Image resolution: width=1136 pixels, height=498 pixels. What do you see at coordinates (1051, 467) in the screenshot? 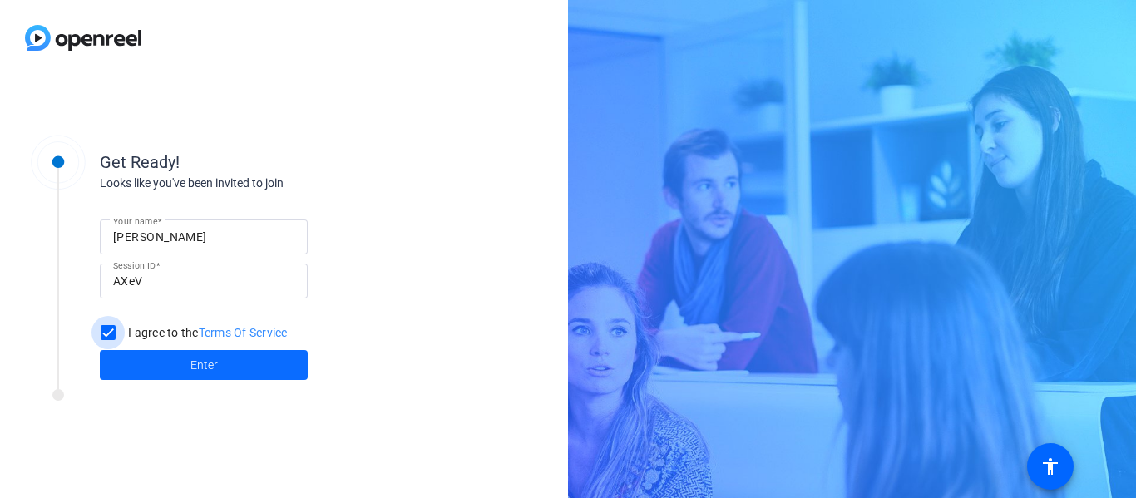
I see `mat-icon: accessibility` at bounding box center [1051, 467].